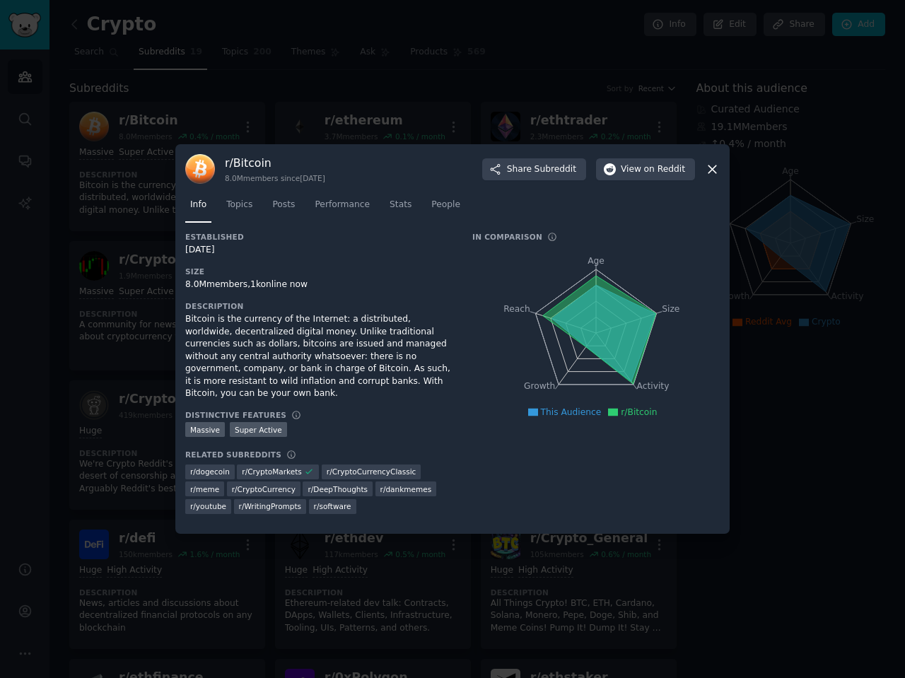  I want to click on span: Performance, so click(342, 205).